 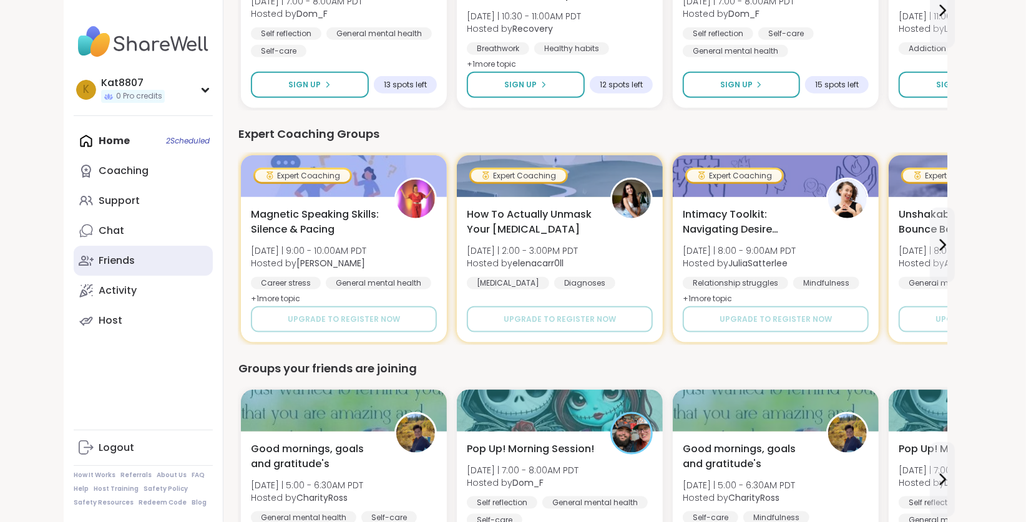 What do you see at coordinates (143, 171) in the screenshot?
I see `a: Coaching` at bounding box center [143, 171].